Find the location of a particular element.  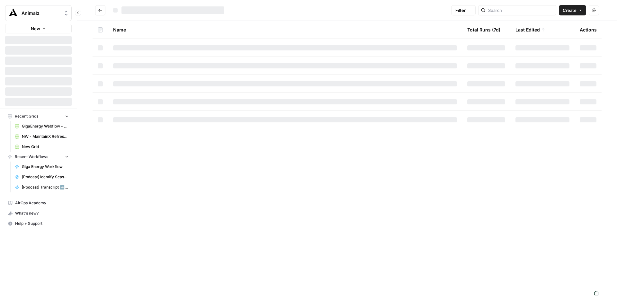

a: Giga Energy Workflow is located at coordinates (42, 167).